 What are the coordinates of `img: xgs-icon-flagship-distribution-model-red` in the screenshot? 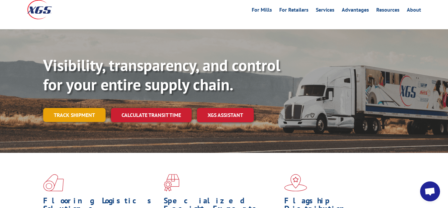 It's located at (295, 182).